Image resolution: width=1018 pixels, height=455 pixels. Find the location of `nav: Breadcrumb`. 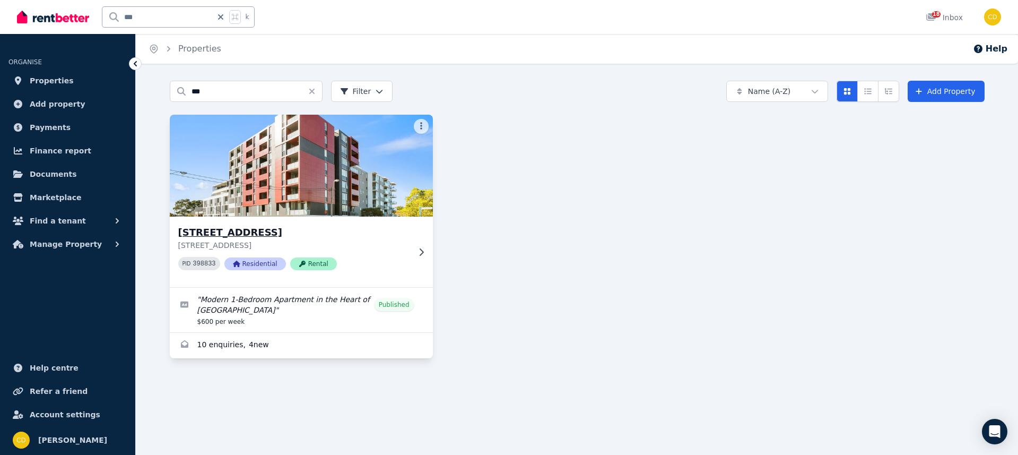

nav: Breadcrumb is located at coordinates (185, 49).